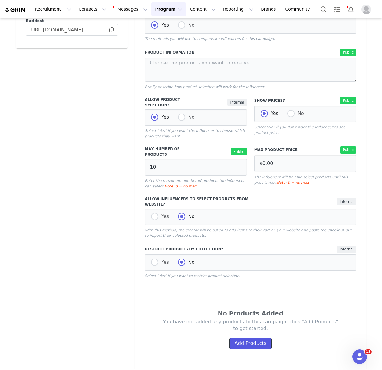 The image size is (382, 370). What do you see at coordinates (269, 9) in the screenshot?
I see `a: Brands` at bounding box center [269, 9].